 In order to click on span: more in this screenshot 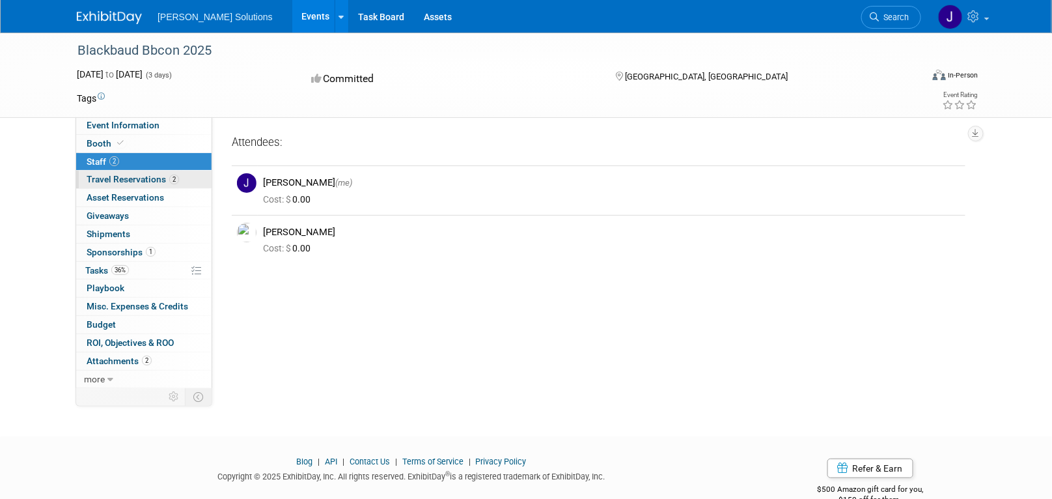, I will do `click(94, 379)`.